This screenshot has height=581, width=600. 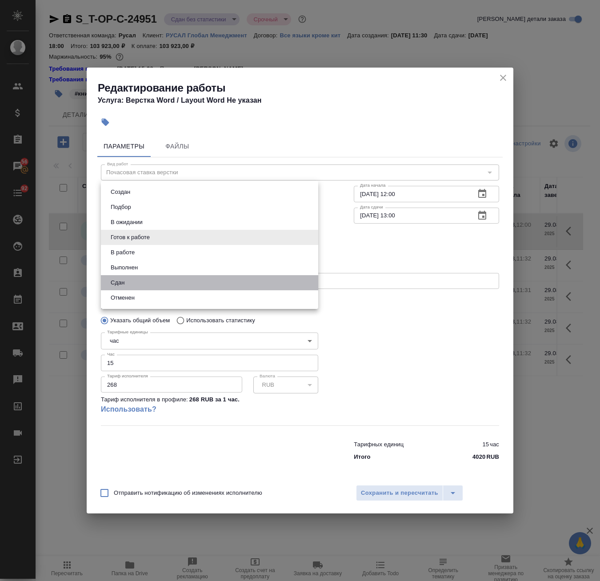 I want to click on button: Подбор, so click(x=121, y=207).